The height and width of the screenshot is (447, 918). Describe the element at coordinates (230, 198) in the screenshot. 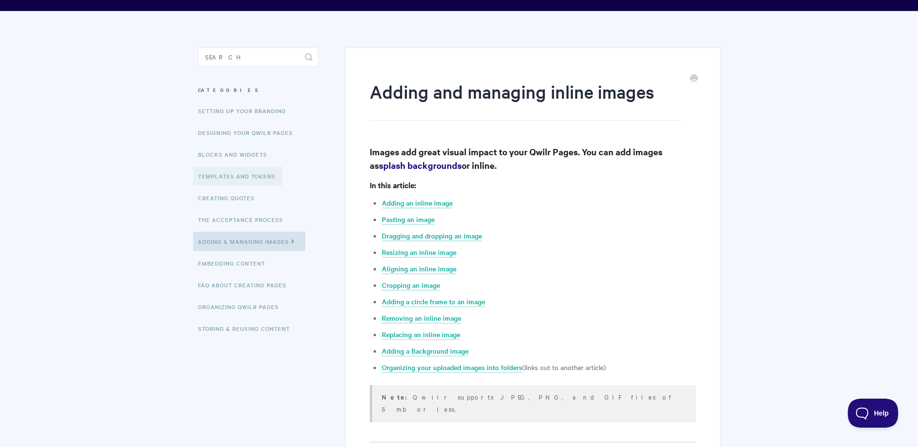

I see `a: Creating Quotes` at that location.